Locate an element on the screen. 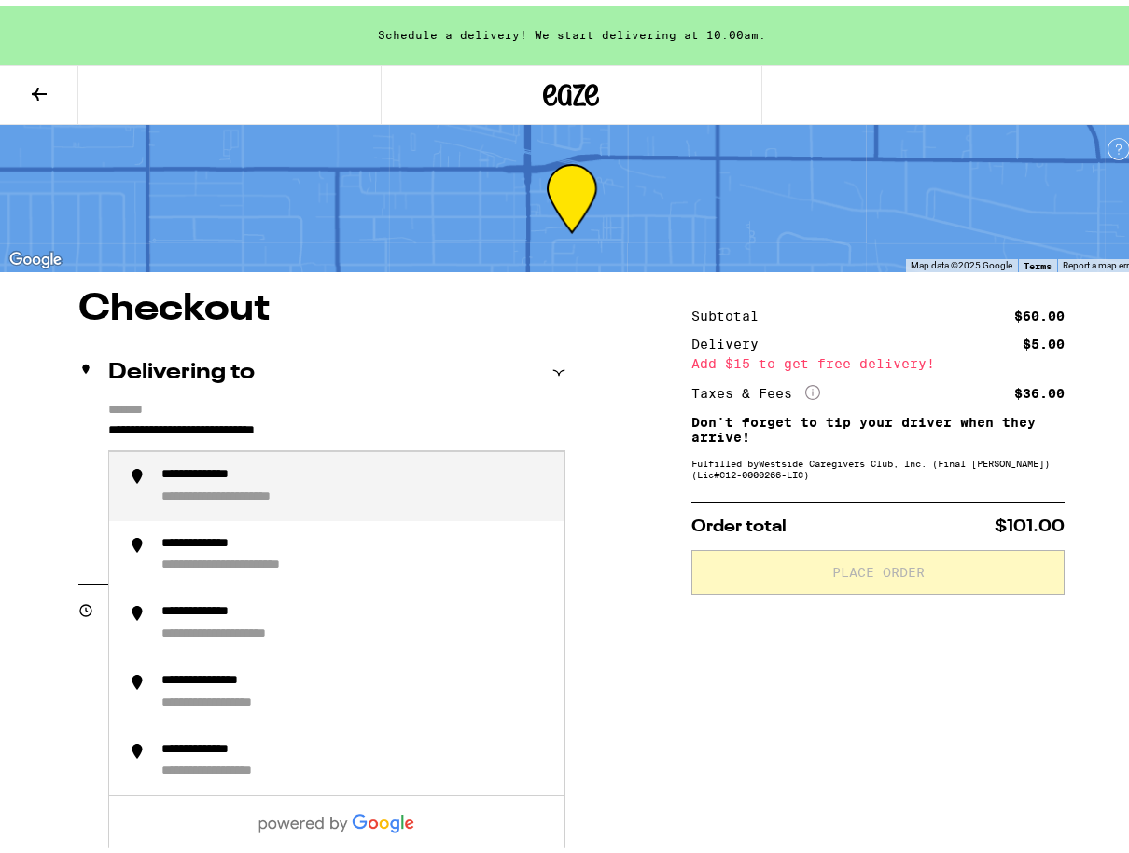 The width and height of the screenshot is (1129, 853). div: Add $15 to get free delivery! is located at coordinates (878, 358).